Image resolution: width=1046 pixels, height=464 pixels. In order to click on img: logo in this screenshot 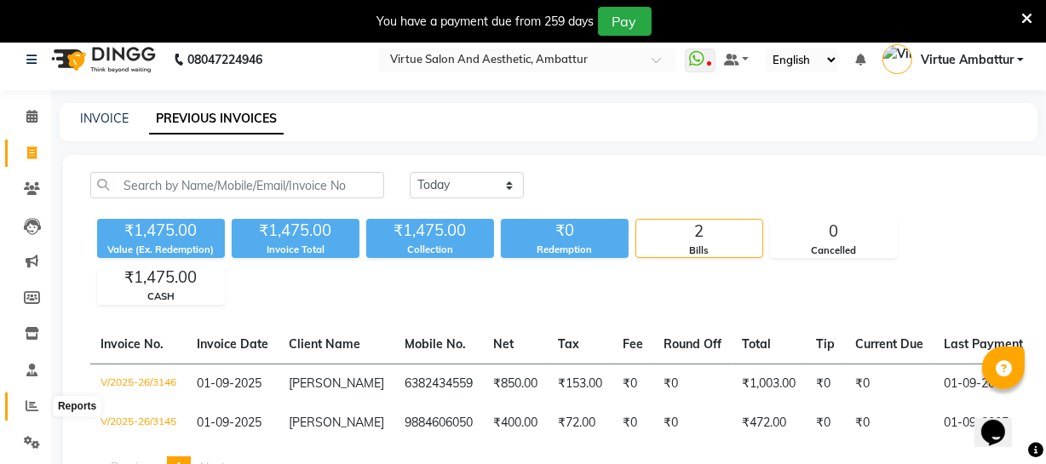, I will do `click(101, 60)`.